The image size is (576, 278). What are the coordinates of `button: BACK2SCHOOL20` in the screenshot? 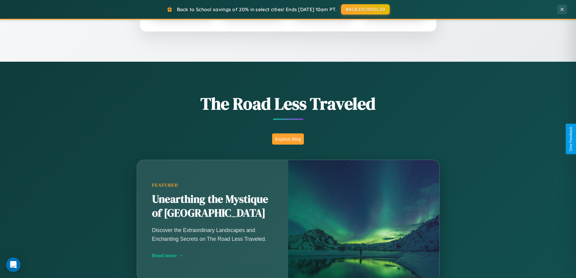 It's located at (365, 9).